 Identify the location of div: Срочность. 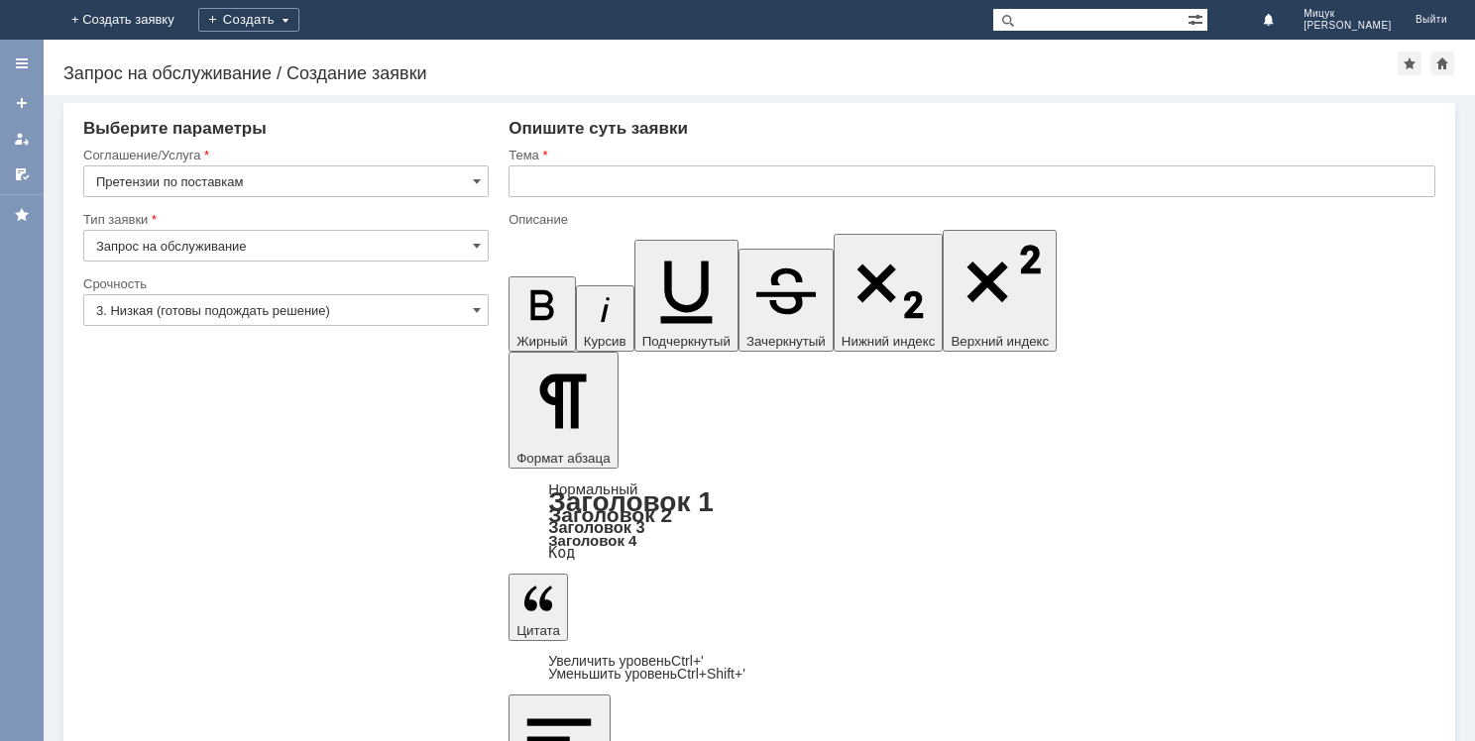
(283, 283).